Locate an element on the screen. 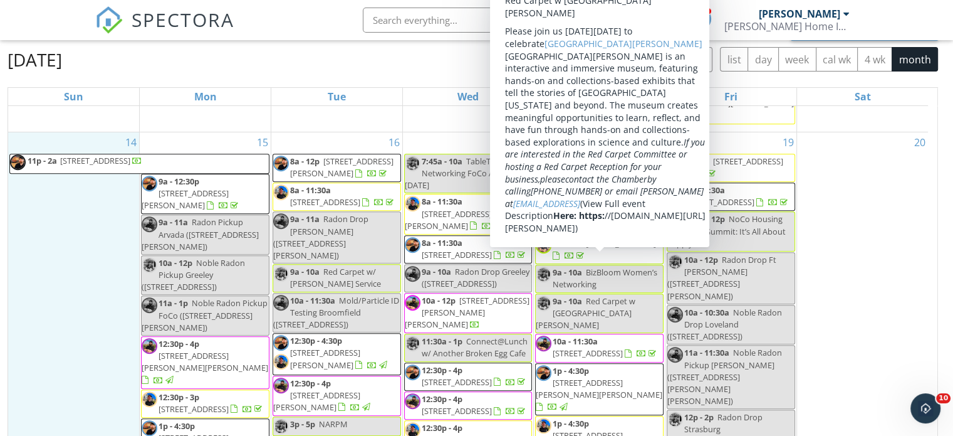 This screenshot has width=953, height=436. span: 11:30a - 1p is located at coordinates (442, 341).